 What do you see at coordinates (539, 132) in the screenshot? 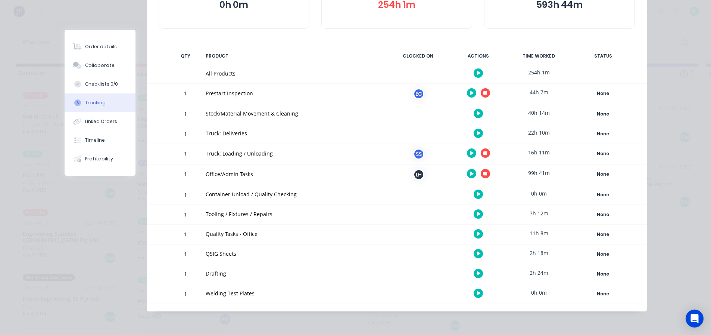
I see `div: 22h 10m` at bounding box center [539, 132].